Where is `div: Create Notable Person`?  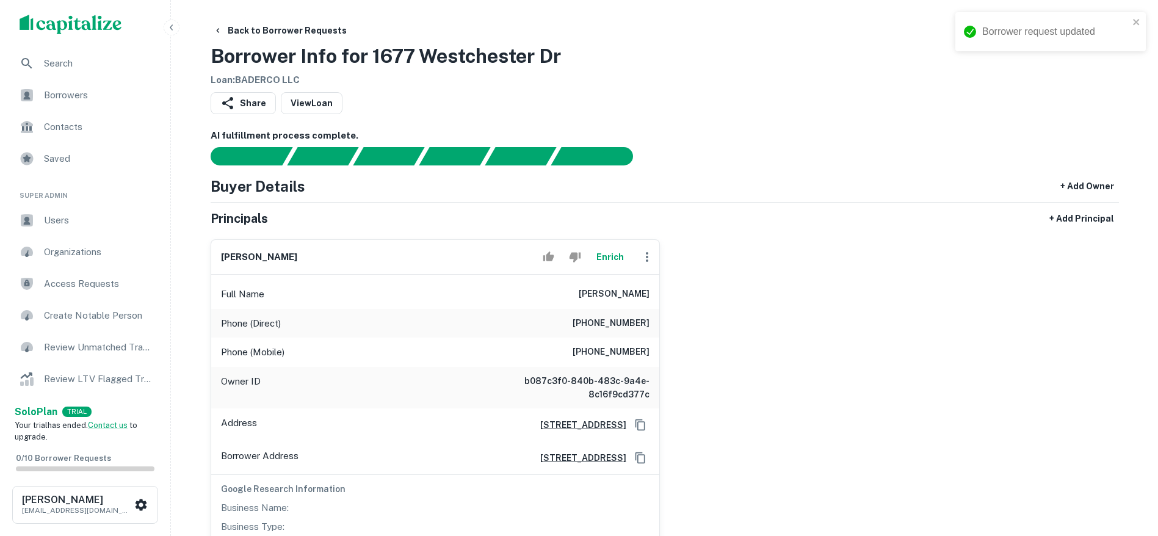 div: Create Notable Person is located at coordinates (85, 316).